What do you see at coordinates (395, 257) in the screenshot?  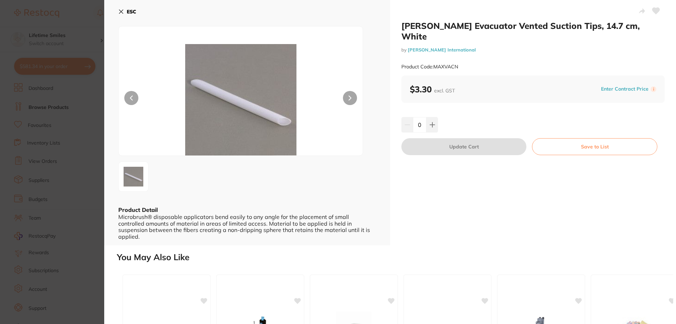 I see `h2: You May Also Like` at bounding box center [395, 257].